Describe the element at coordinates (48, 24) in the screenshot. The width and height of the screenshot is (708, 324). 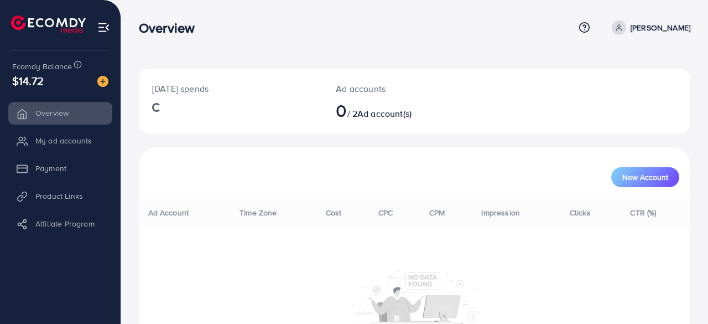
I see `img: logo` at that location.